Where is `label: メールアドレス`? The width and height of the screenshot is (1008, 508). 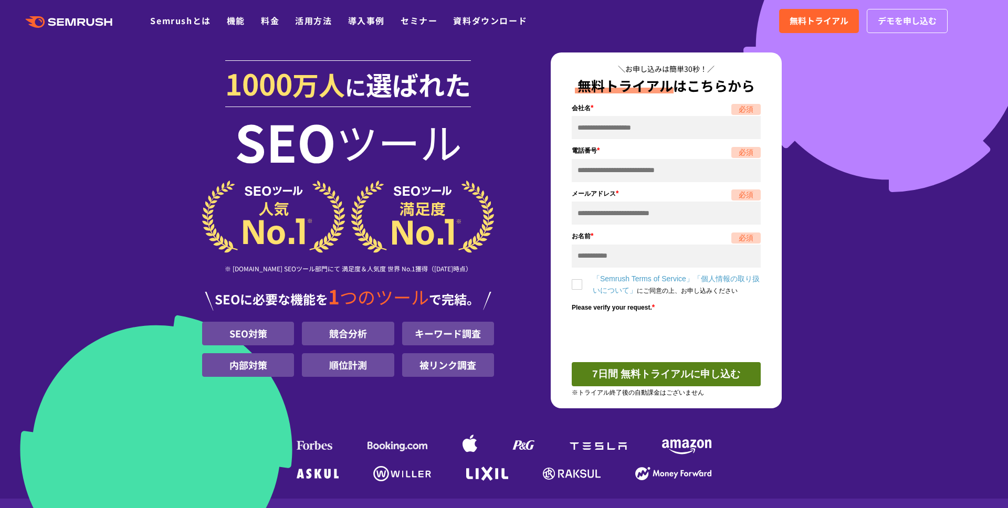 label: メールアドレス is located at coordinates (666, 193).